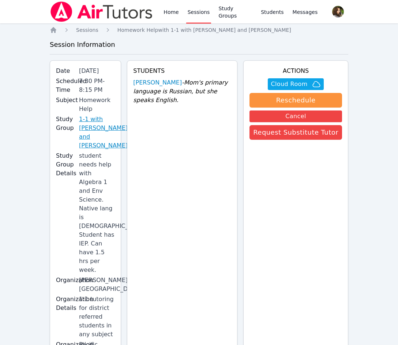 The image size is (398, 345). Describe the element at coordinates (296, 100) in the screenshot. I see `button: Reschedule` at that location.